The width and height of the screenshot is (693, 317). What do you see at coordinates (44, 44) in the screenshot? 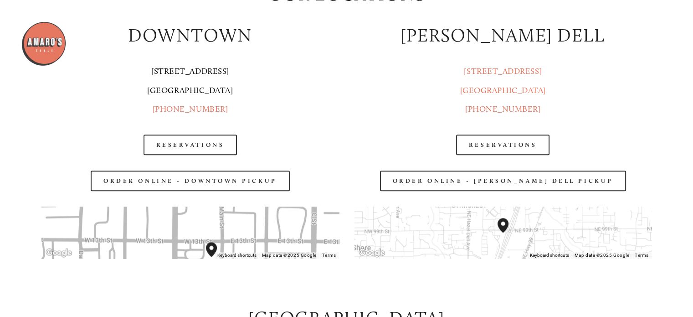
I see `img: Amaro's Table` at bounding box center [44, 44].